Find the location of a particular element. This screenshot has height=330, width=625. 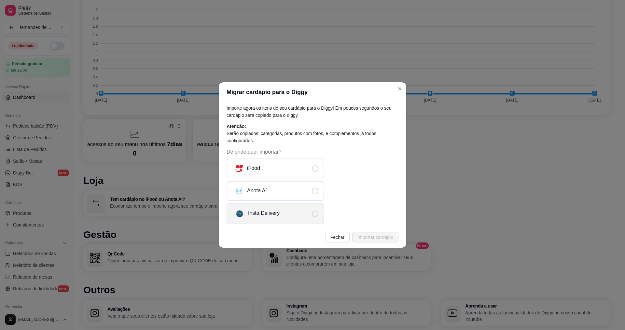

button: Importar cardápio is located at coordinates (375, 237).